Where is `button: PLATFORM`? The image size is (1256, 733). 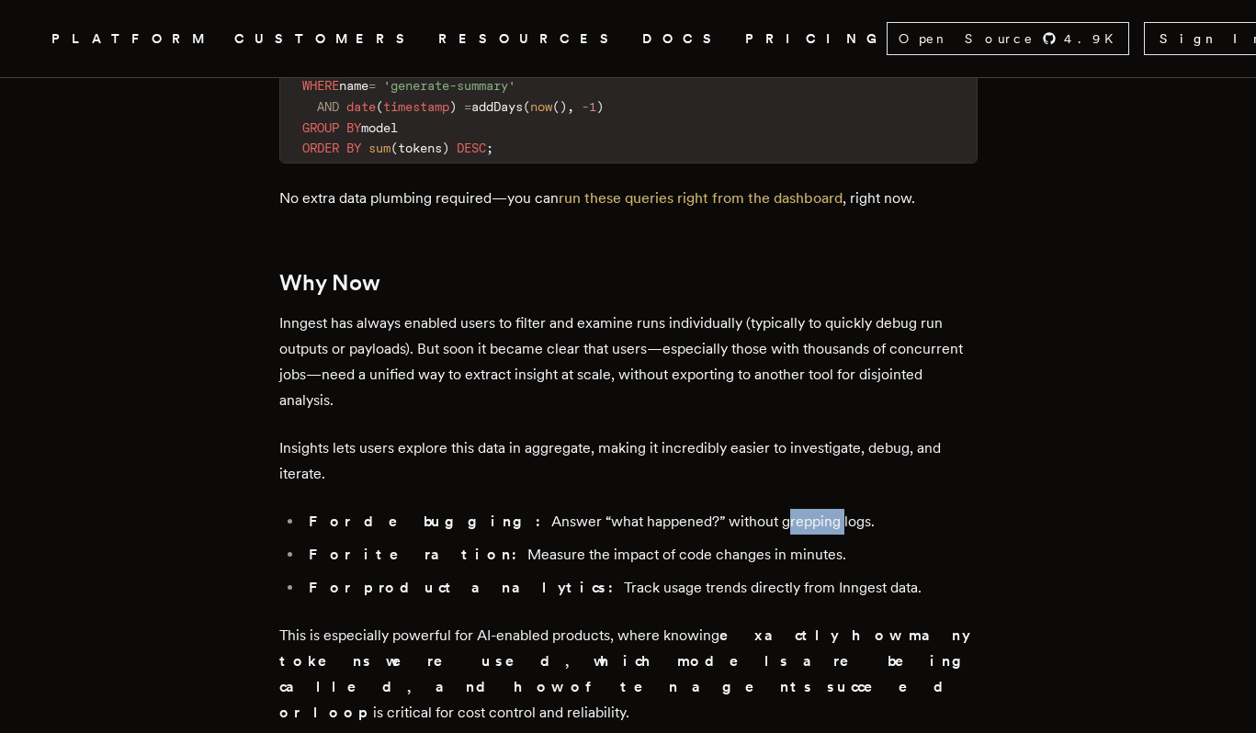 button: PLATFORM is located at coordinates (131, 39).